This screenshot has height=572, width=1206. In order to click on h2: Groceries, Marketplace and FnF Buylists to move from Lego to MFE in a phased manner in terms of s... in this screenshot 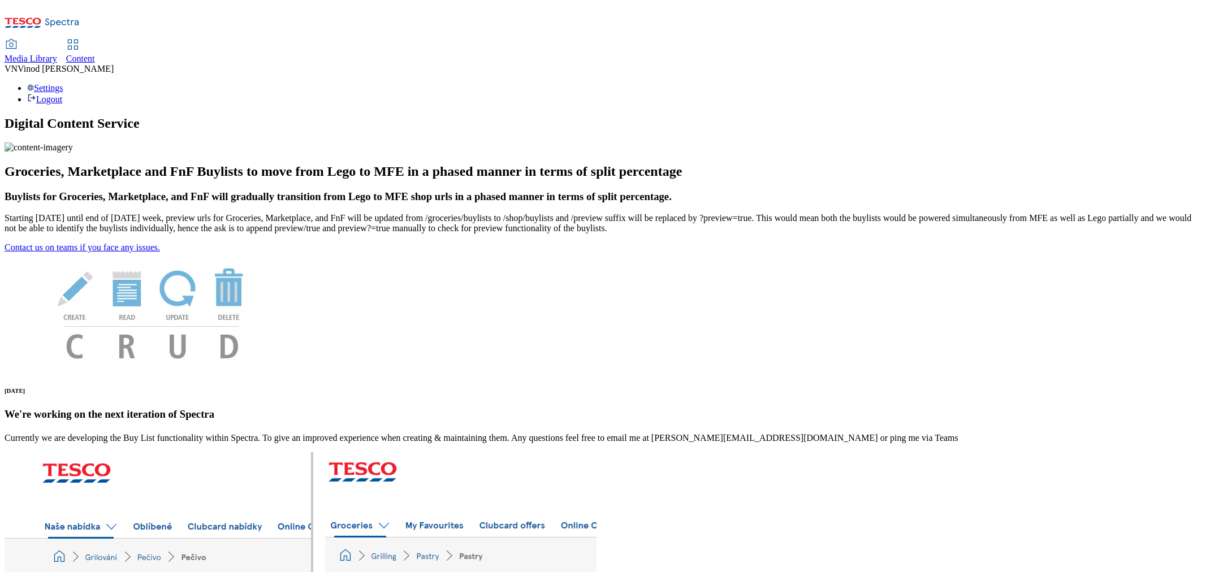, I will do `click(603, 171)`.